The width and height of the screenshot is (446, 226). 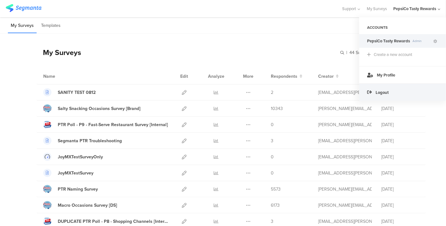 I want to click on span: 5573, so click(x=276, y=189).